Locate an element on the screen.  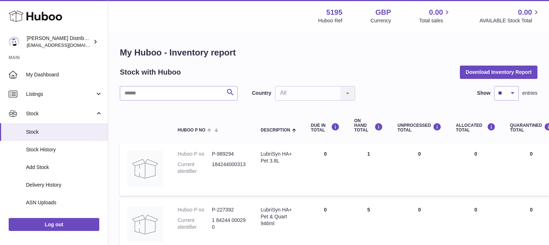
img: mccormackdistr@gmail.com is located at coordinates (14, 42).